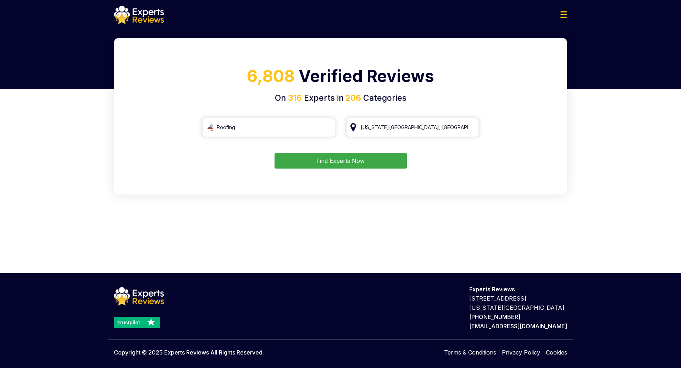 The width and height of the screenshot is (681, 368). I want to click on a: Privacy Policy, so click(521, 352).